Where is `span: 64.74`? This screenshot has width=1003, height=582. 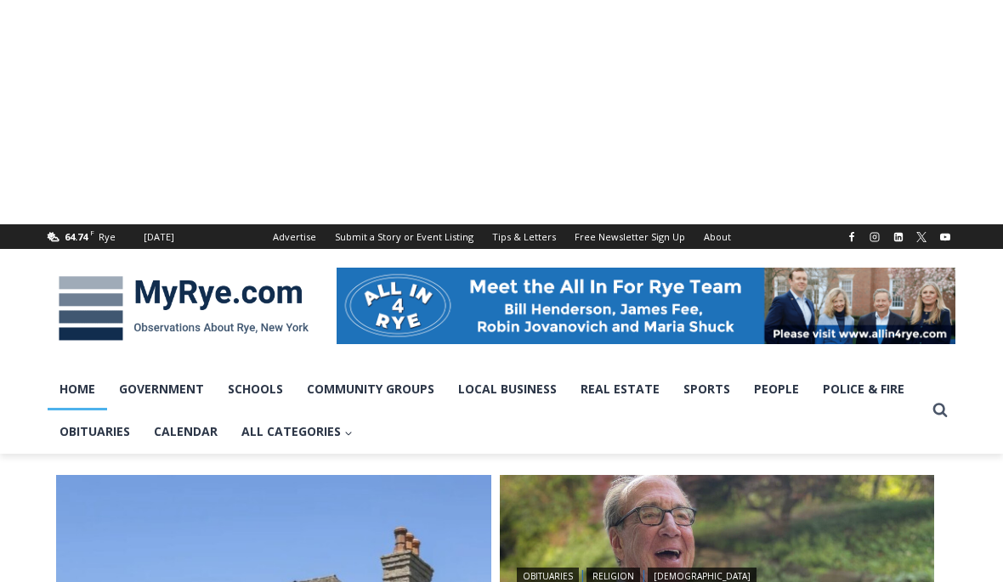
span: 64.74 is located at coordinates (76, 236).